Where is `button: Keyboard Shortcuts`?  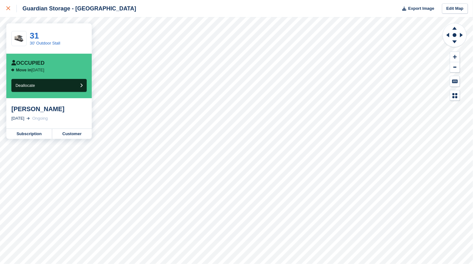 button: Keyboard Shortcuts is located at coordinates (455, 81).